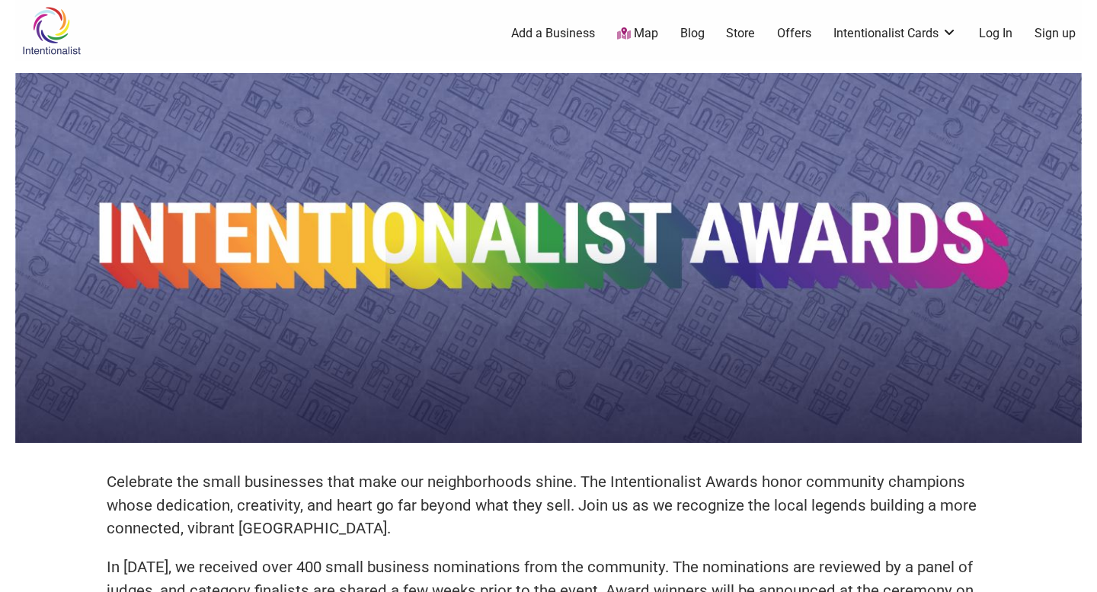  What do you see at coordinates (895, 34) in the screenshot?
I see `li: Intentionalist Cards` at bounding box center [895, 34].